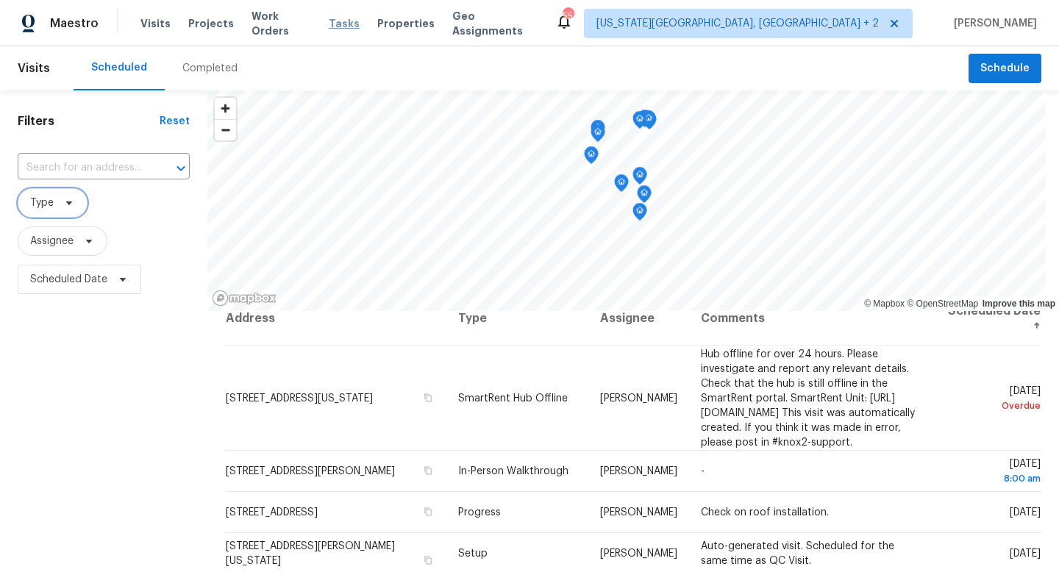 The height and width of the screenshot is (572, 1059). What do you see at coordinates (513, 471) in the screenshot?
I see `span: In-Person Walkthrough` at bounding box center [513, 471].